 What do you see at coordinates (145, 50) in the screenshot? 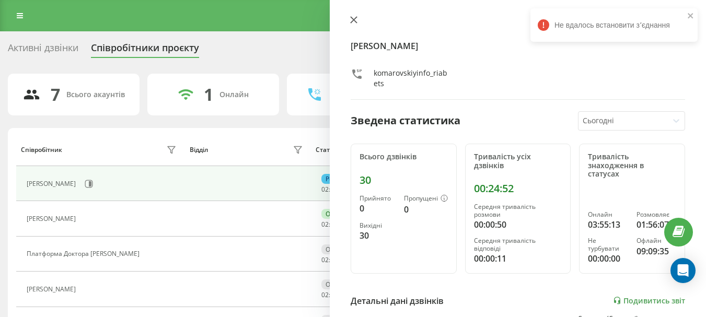
I see `div: Співробітники проєкту` at bounding box center [145, 50].